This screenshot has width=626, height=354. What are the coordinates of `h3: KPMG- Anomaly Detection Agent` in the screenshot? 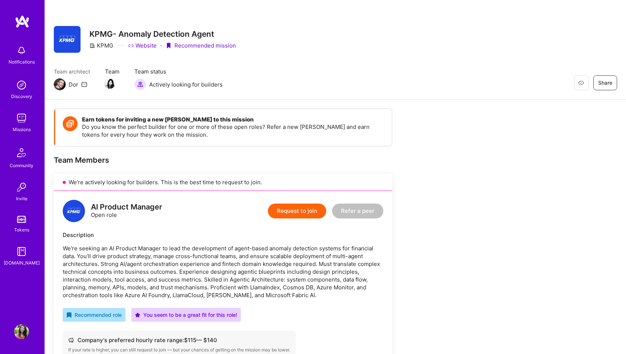 It's located at (163, 34).